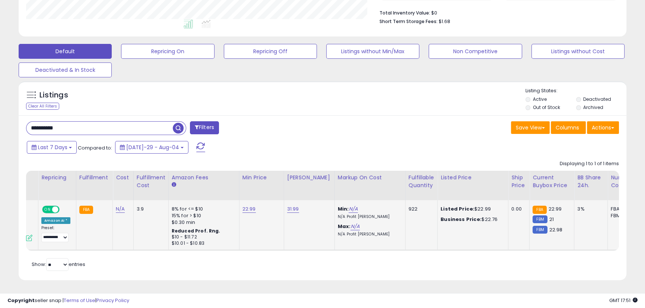 The height and width of the screenshot is (308, 645). Describe the element at coordinates (261, 178) in the screenshot. I see `div: Min Price` at that location.